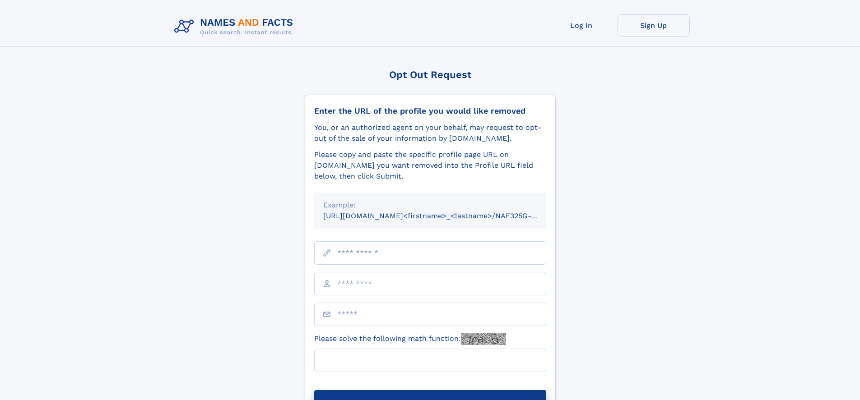  I want to click on label: Please solve the following math function:, so click(410, 340).